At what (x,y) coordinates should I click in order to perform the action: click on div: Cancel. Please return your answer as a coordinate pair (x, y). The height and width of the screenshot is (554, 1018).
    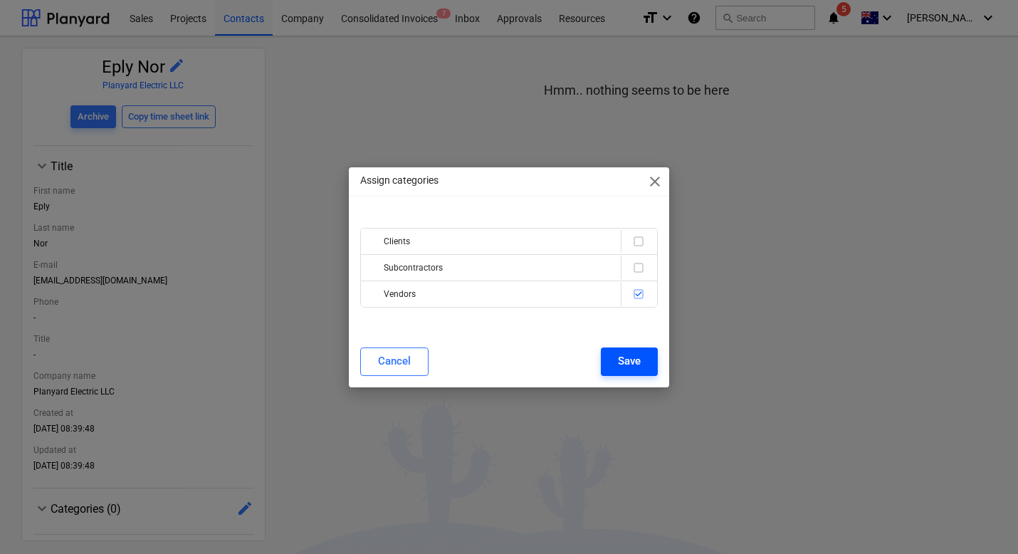
    Looking at the image, I should click on (395, 361).